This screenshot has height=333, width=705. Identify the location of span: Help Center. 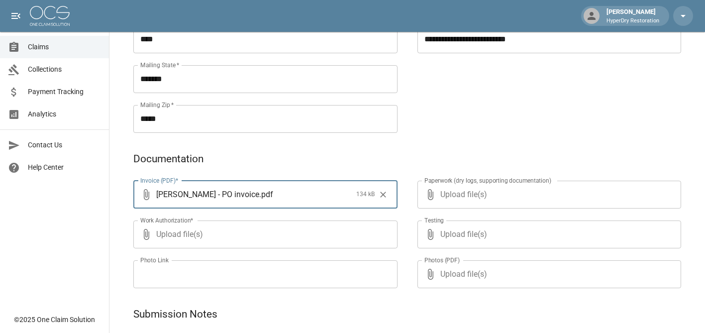
(64, 167).